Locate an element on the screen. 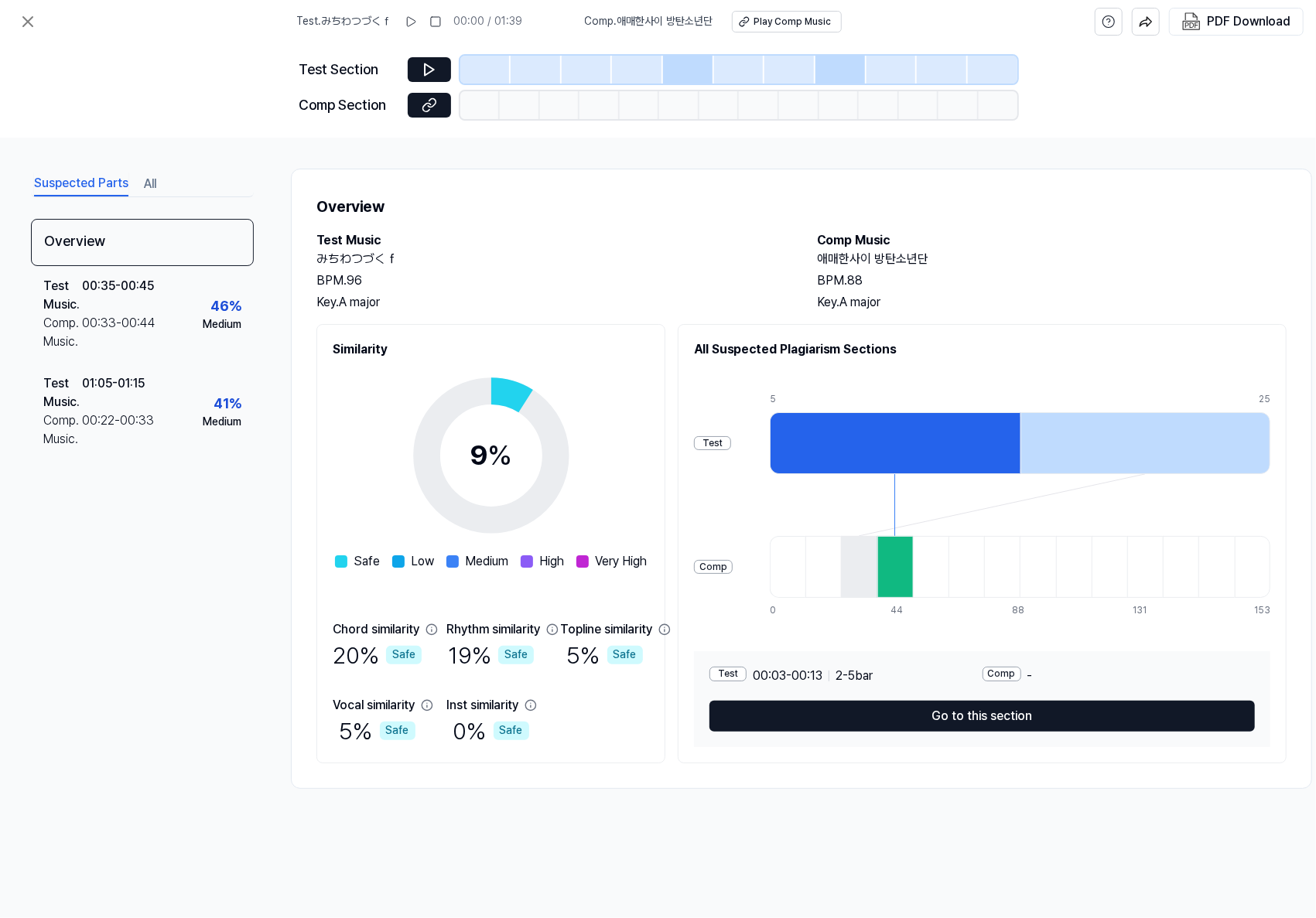  span: 2 - 5 bar is located at coordinates (853, 676).